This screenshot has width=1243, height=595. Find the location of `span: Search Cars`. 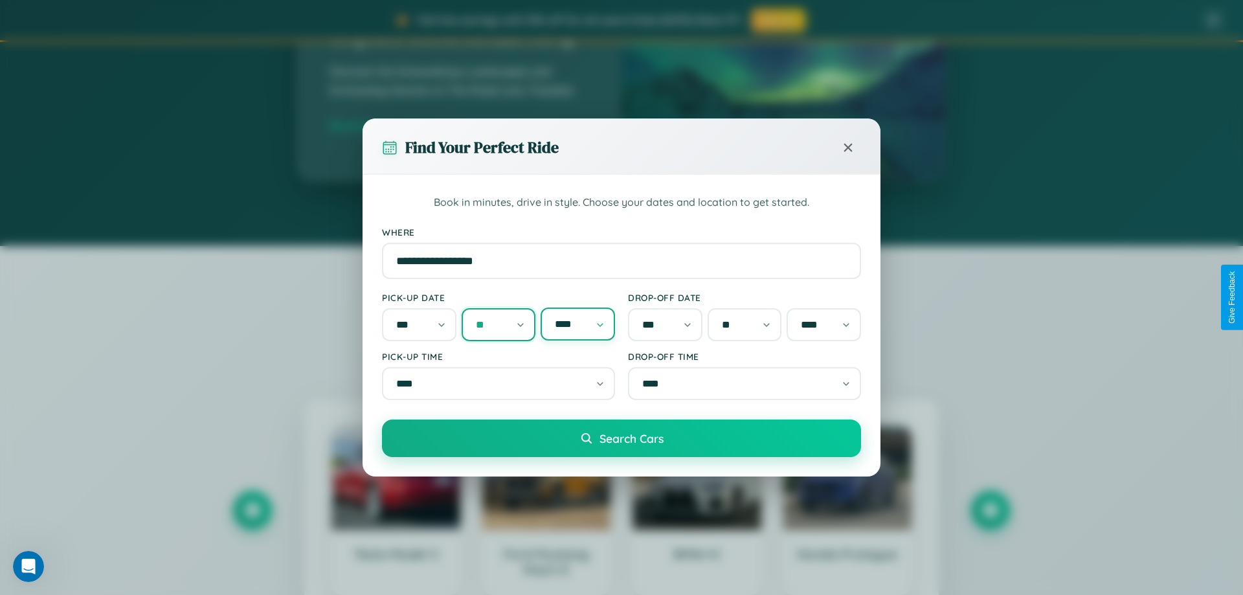

span: Search Cars is located at coordinates (631, 438).